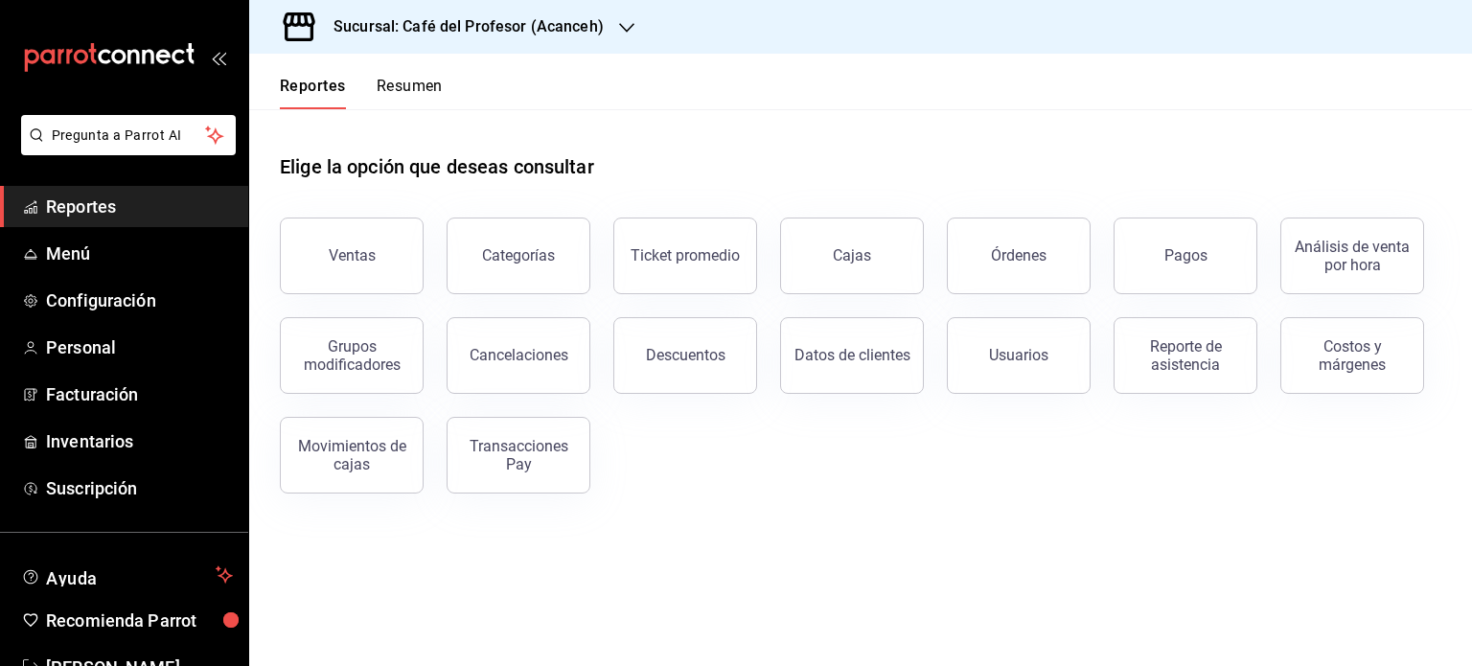 Image resolution: width=1472 pixels, height=666 pixels. Describe the element at coordinates (519, 355) in the screenshot. I see `div: Cancelaciones` at that location.